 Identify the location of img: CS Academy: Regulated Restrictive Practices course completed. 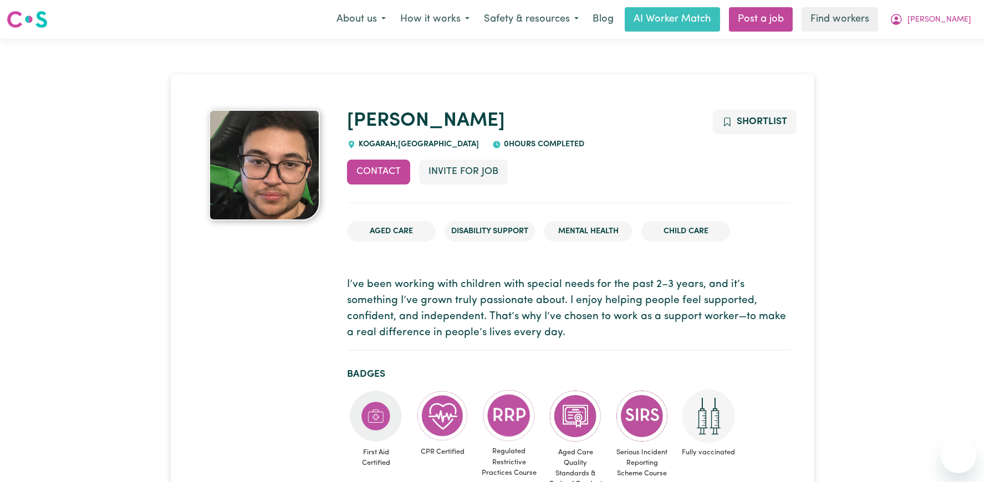
(509, 416).